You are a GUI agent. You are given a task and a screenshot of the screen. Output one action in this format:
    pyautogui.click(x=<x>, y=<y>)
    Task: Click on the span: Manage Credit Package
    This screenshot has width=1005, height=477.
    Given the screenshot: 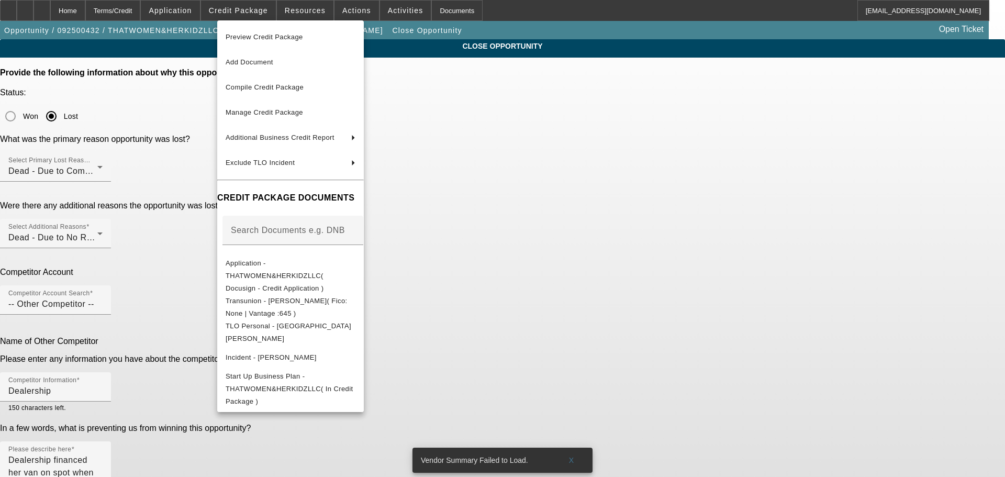 What is the action you would take?
    pyautogui.click(x=264, y=112)
    